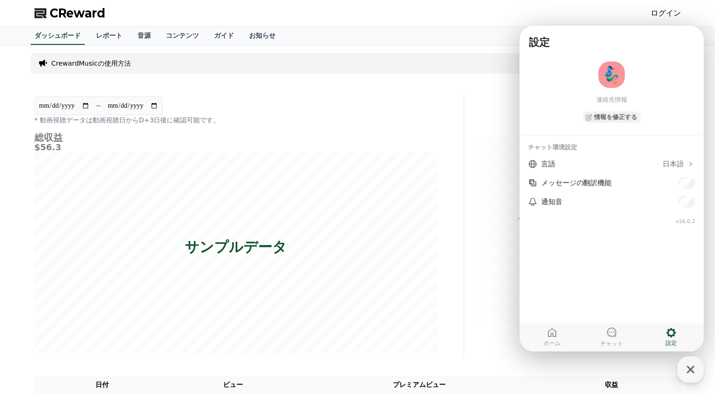 The image size is (715, 394). Describe the element at coordinates (236, 148) in the screenshot. I see `h5: $56.3` at that location.